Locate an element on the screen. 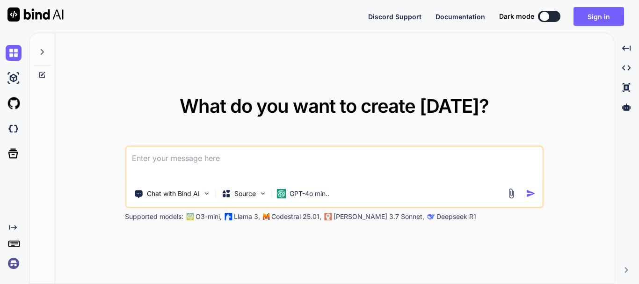 The width and height of the screenshot is (639, 284). img: signin is located at coordinates (14, 263).